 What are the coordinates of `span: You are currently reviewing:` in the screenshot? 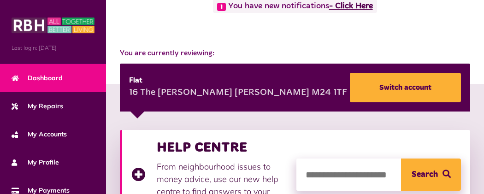 It's located at (295, 53).